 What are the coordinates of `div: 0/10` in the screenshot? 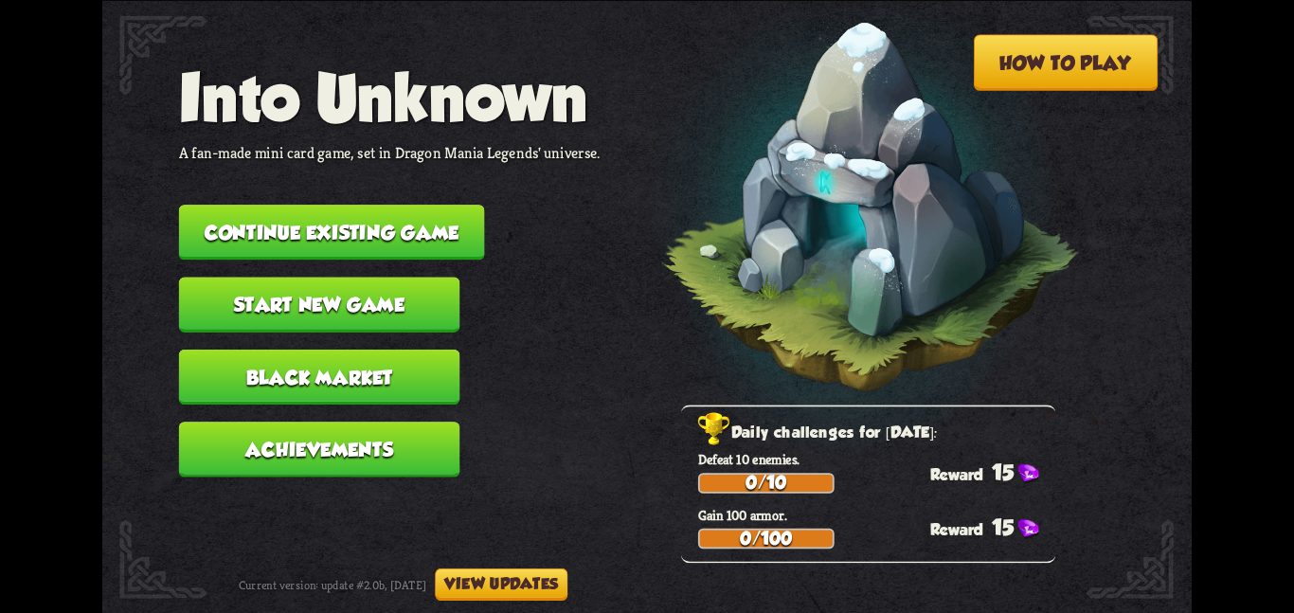 It's located at (766, 483).